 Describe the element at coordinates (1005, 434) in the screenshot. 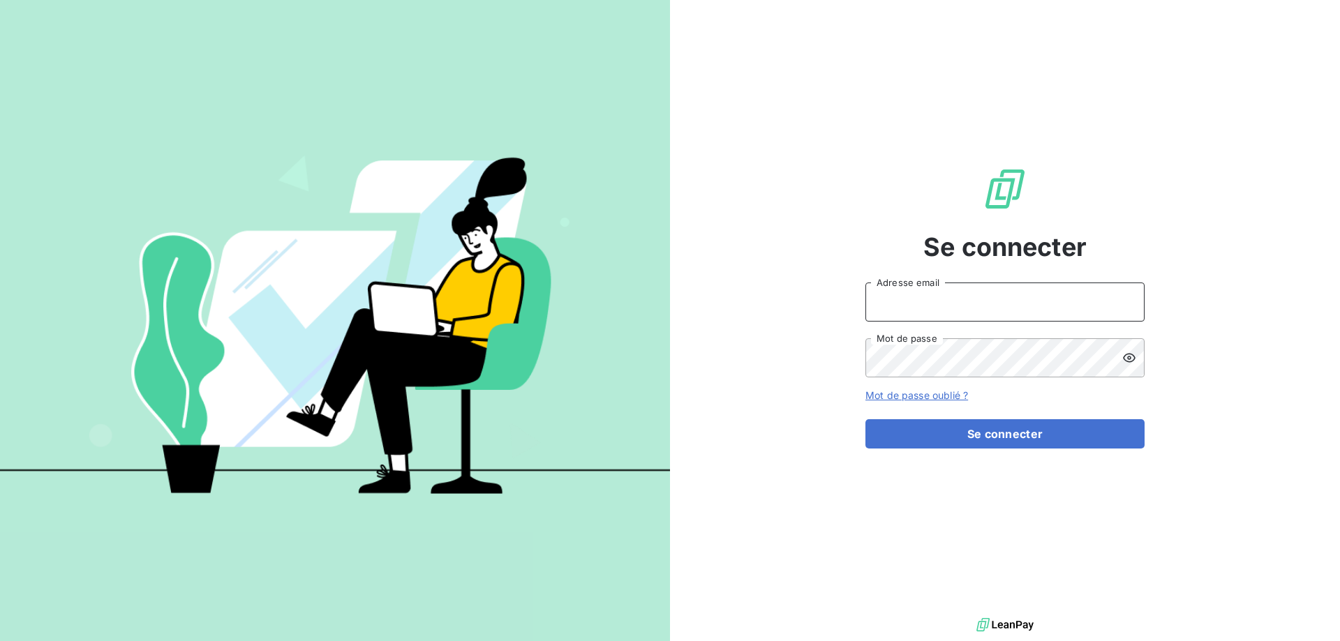

I see `button: Se connecter` at that location.